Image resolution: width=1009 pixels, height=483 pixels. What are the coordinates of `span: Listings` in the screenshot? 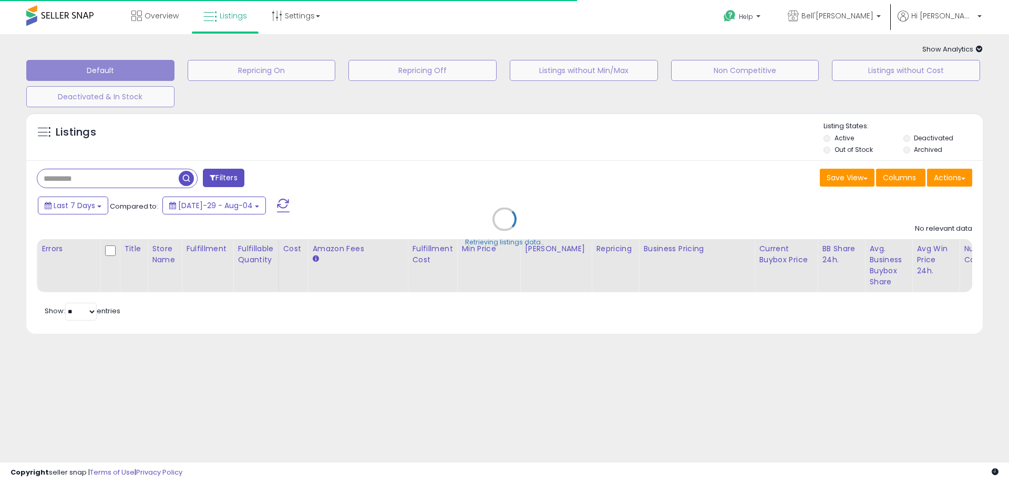 It's located at (233, 16).